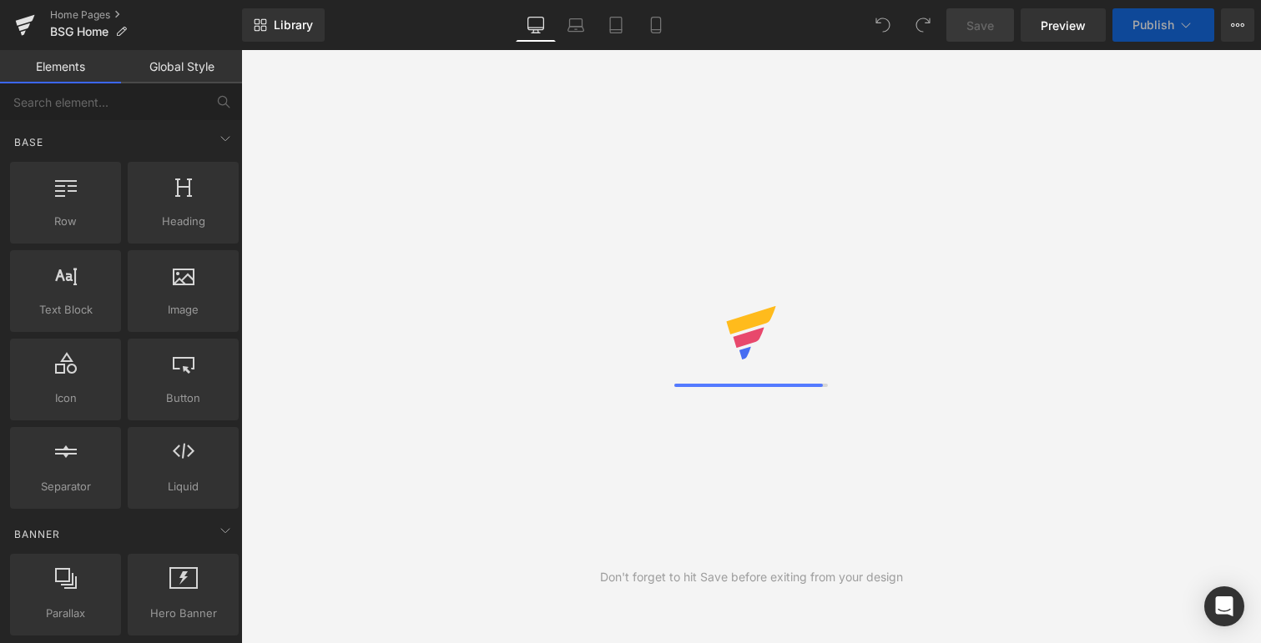 The image size is (1261, 643). I want to click on a: New Library, so click(283, 25).